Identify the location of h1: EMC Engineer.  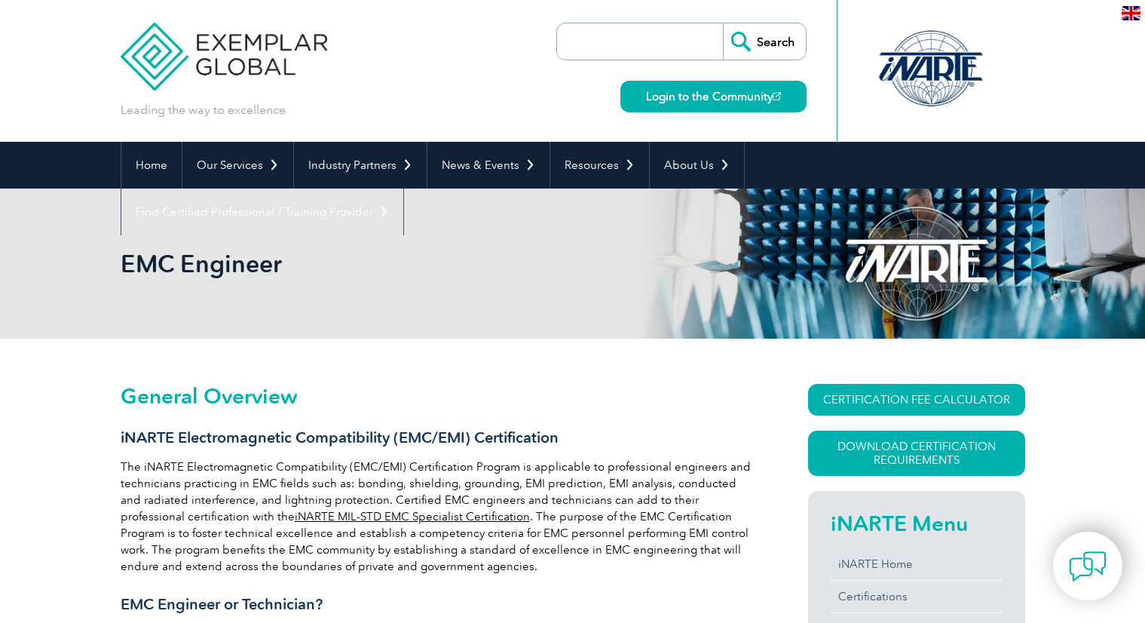
(410, 263).